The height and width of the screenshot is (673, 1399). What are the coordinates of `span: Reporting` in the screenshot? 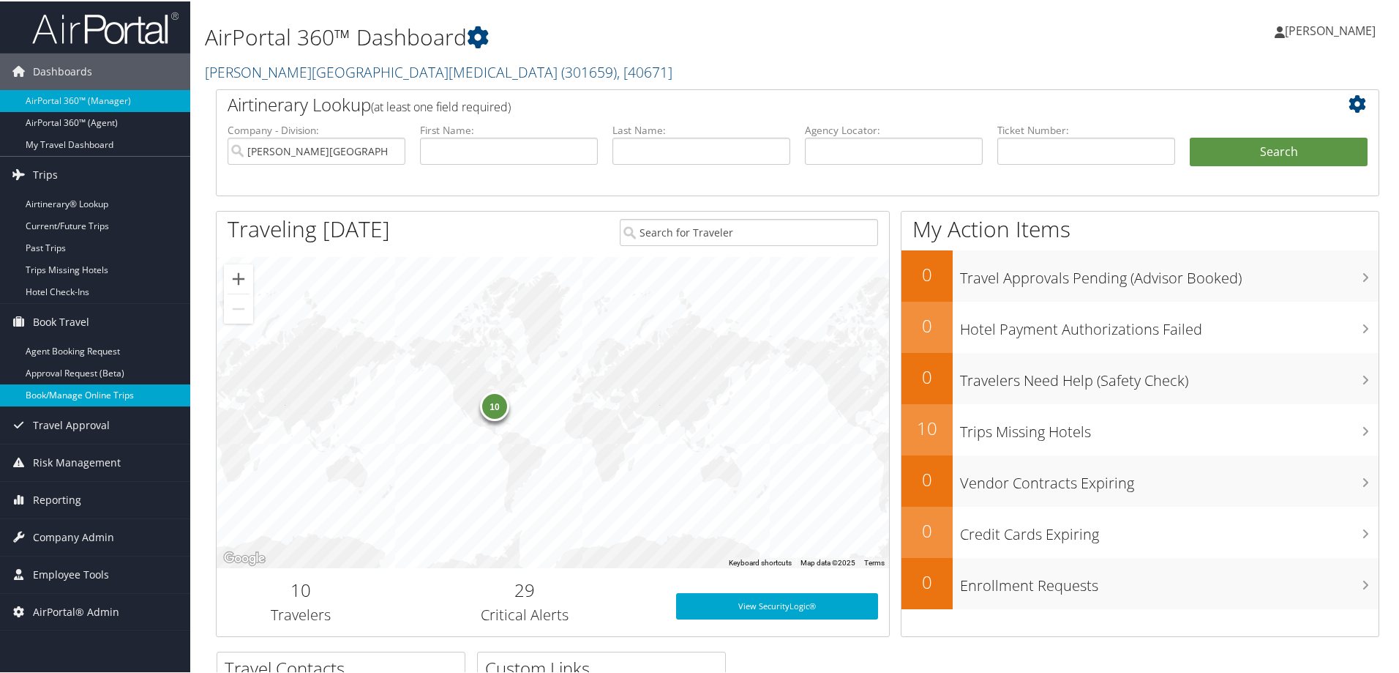 It's located at (57, 498).